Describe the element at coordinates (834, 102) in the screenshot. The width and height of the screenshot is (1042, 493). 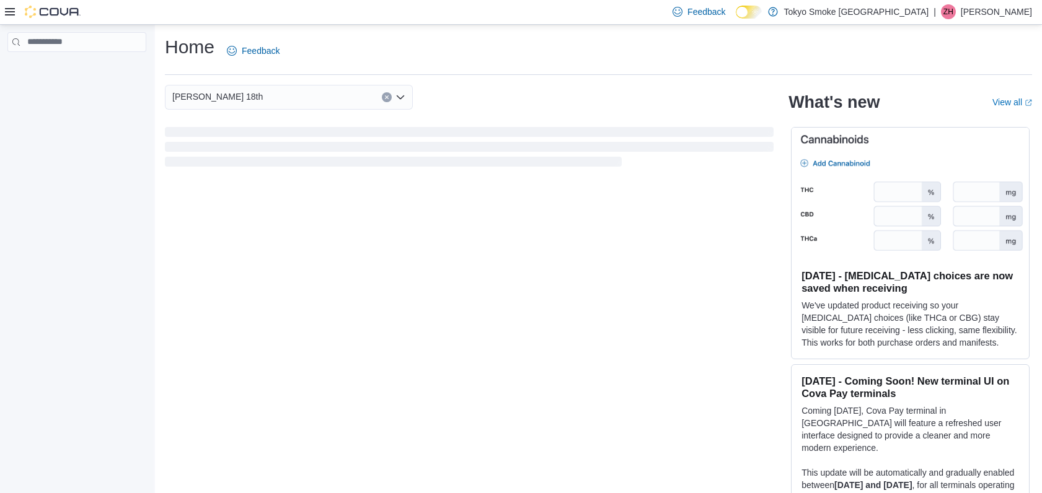
I see `h2: What's new` at that location.